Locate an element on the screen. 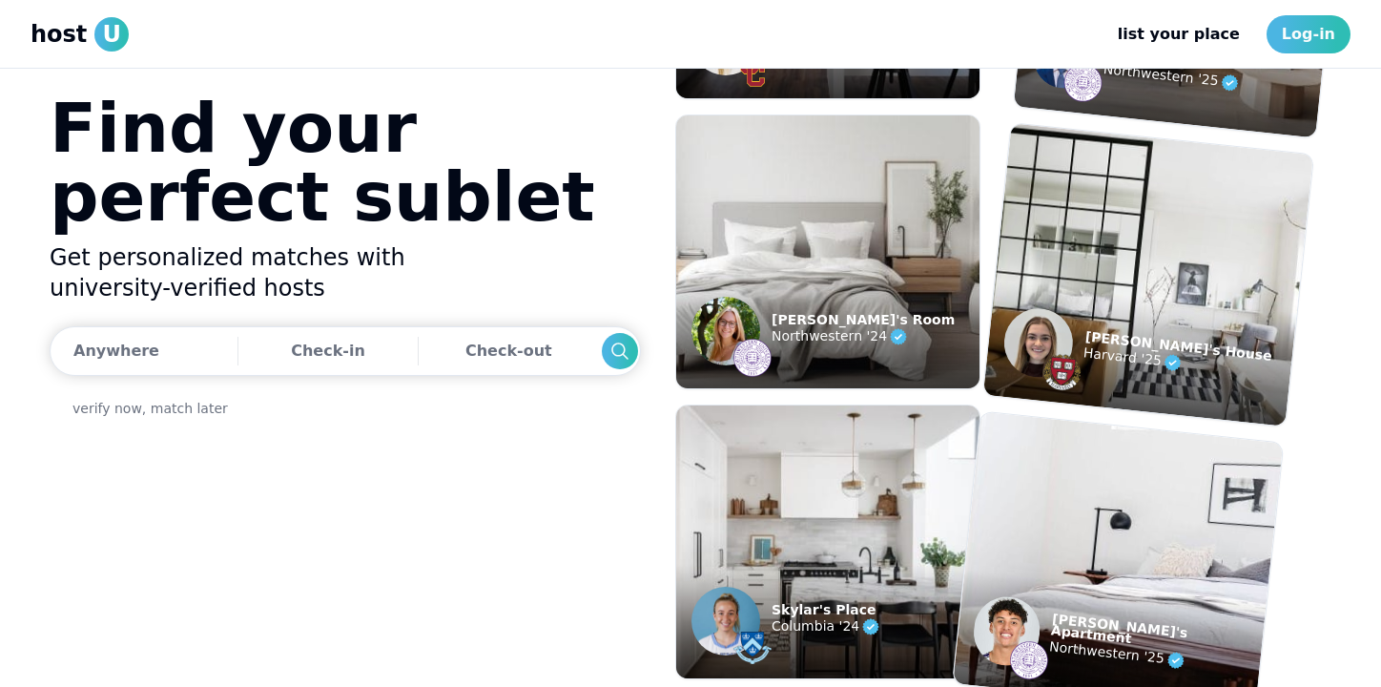  a: Log-in is located at coordinates (1308, 34).